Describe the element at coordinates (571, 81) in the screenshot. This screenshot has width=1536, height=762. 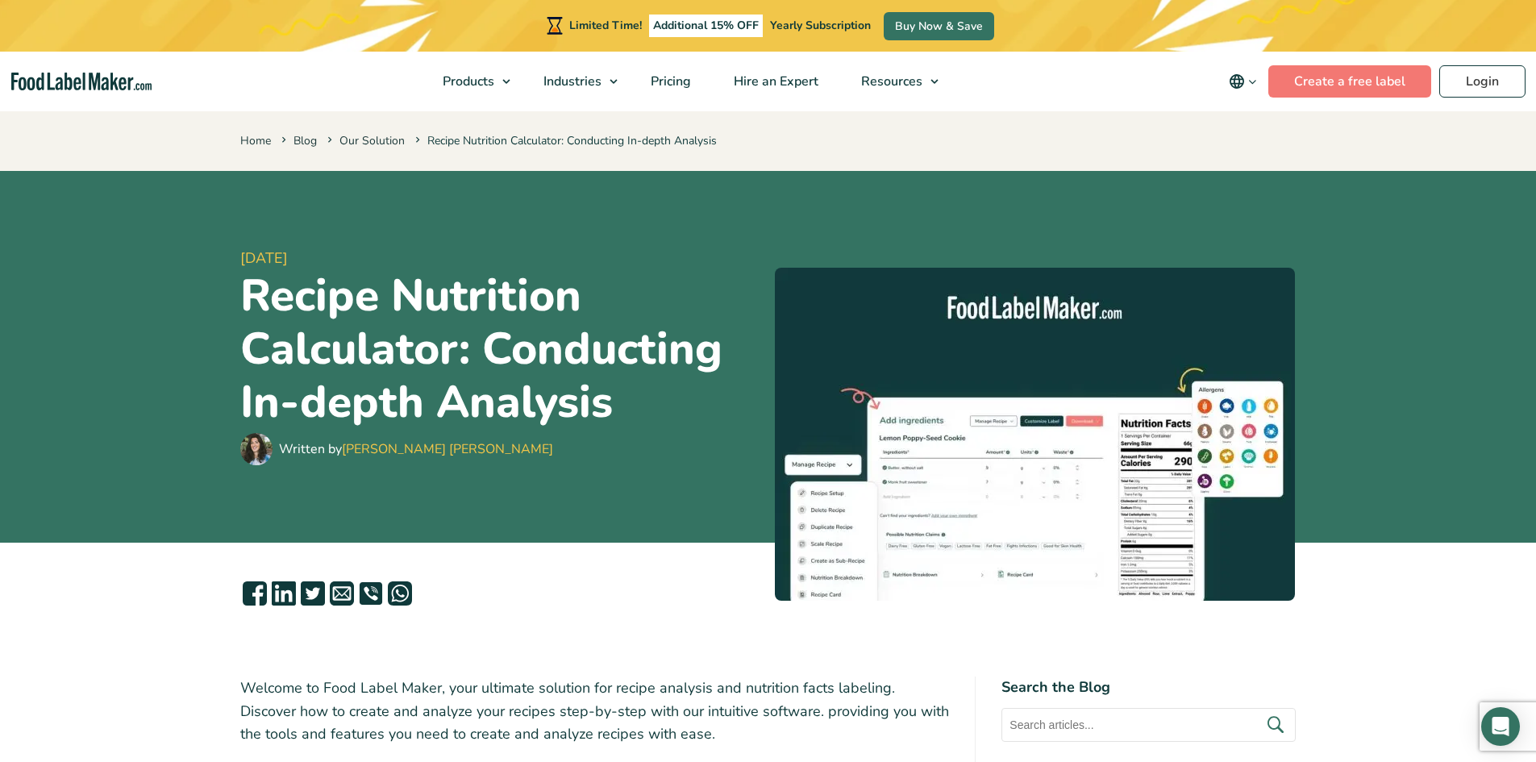
I see `span: Industries` at that location.